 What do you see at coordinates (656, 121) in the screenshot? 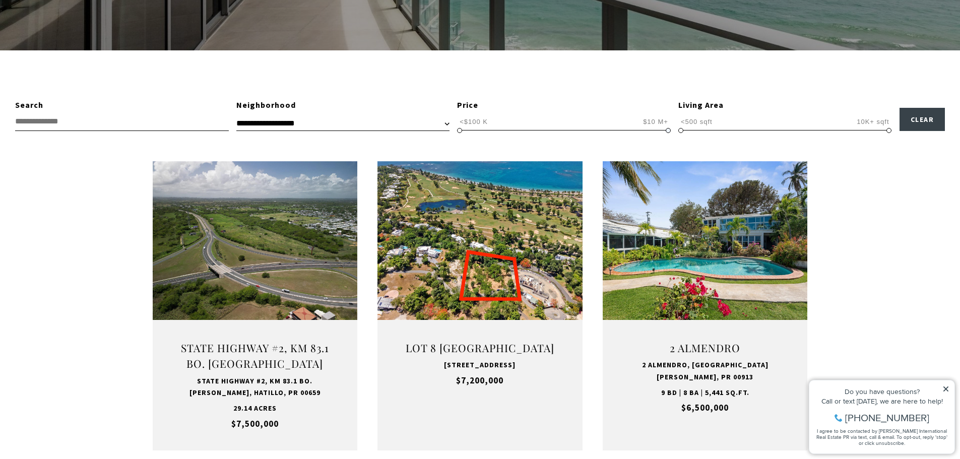
I see `span: $10 M+` at bounding box center [656, 121].